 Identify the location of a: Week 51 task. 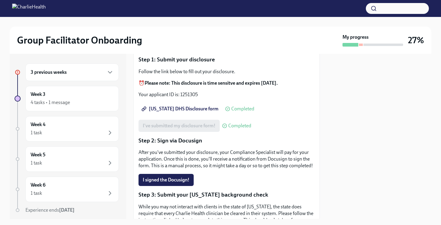
(67, 159).